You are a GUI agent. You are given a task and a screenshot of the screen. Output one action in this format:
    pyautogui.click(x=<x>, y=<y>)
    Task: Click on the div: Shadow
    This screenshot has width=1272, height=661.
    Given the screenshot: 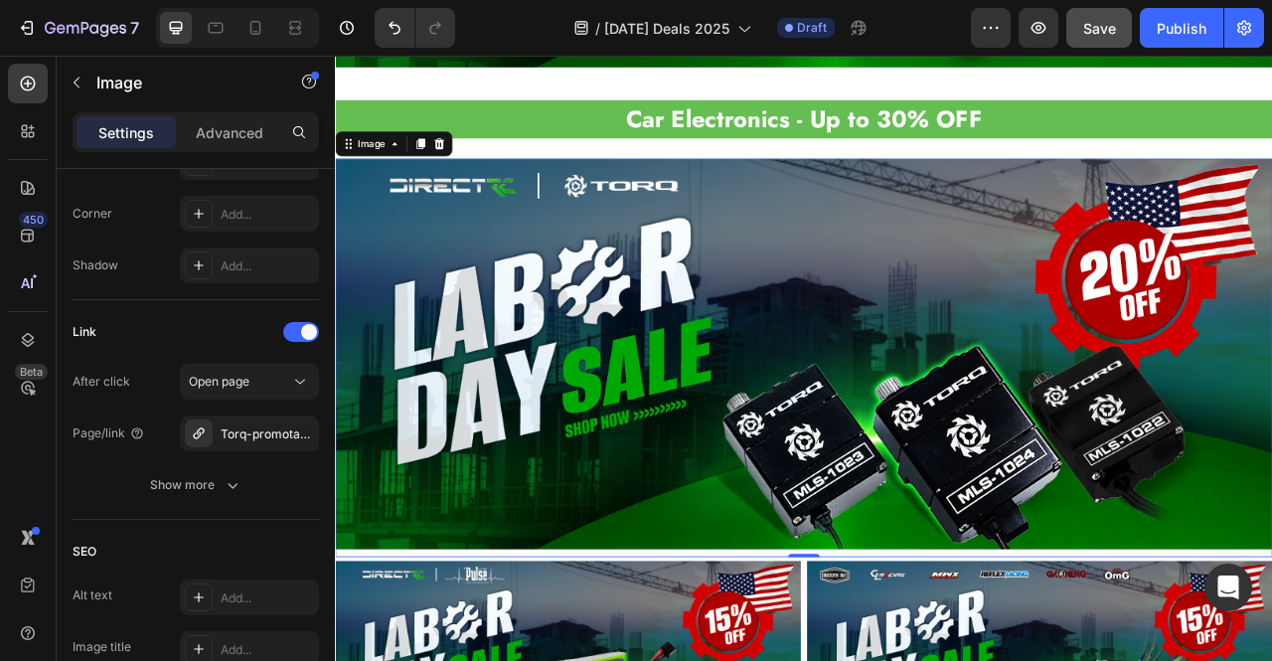 What is the action you would take?
    pyautogui.click(x=95, y=265)
    